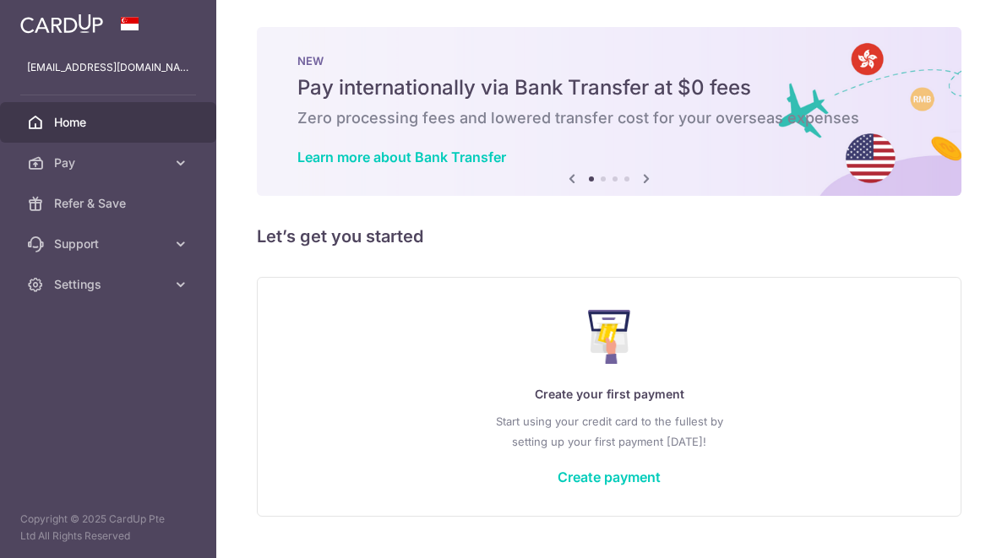  What do you see at coordinates (609, 395) in the screenshot?
I see `p: Create your first payment` at bounding box center [609, 395].